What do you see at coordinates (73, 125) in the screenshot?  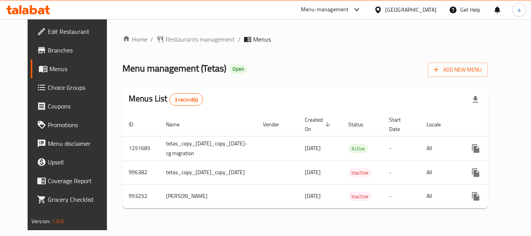 I see `a: Promotions` at bounding box center [73, 125].